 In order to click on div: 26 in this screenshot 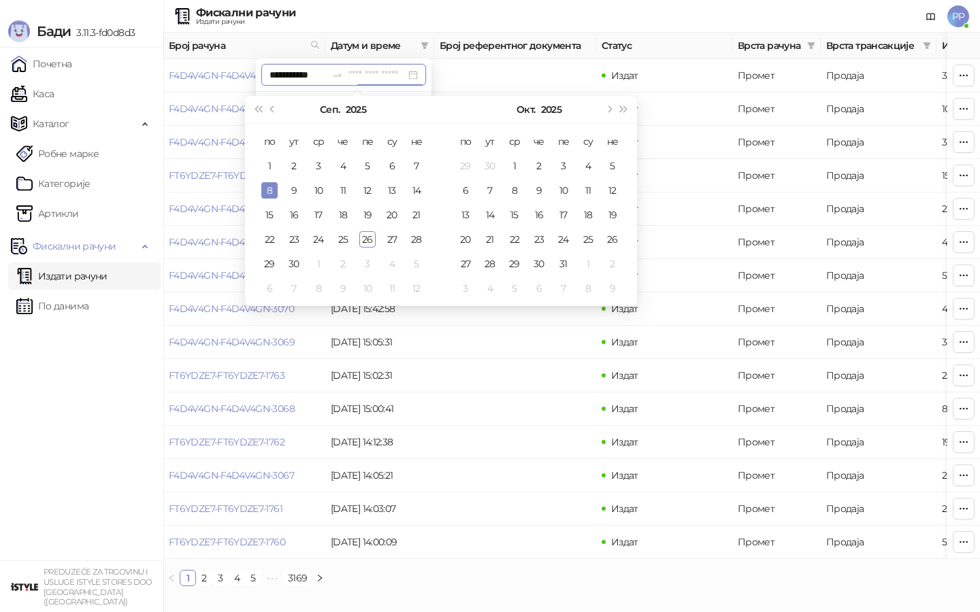, I will do `click(367, 240)`.